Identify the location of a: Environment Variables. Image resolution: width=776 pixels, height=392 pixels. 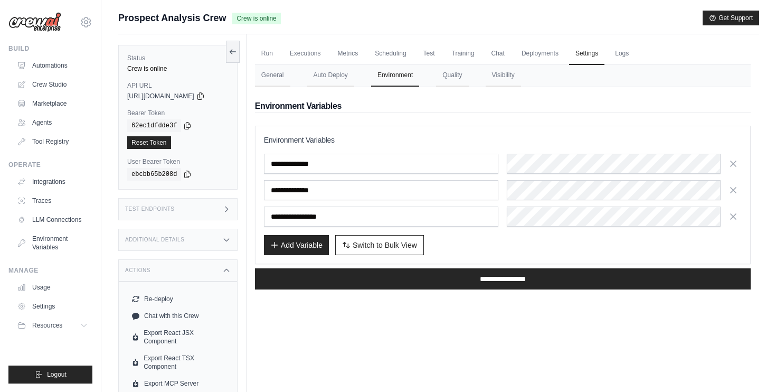
(52, 243).